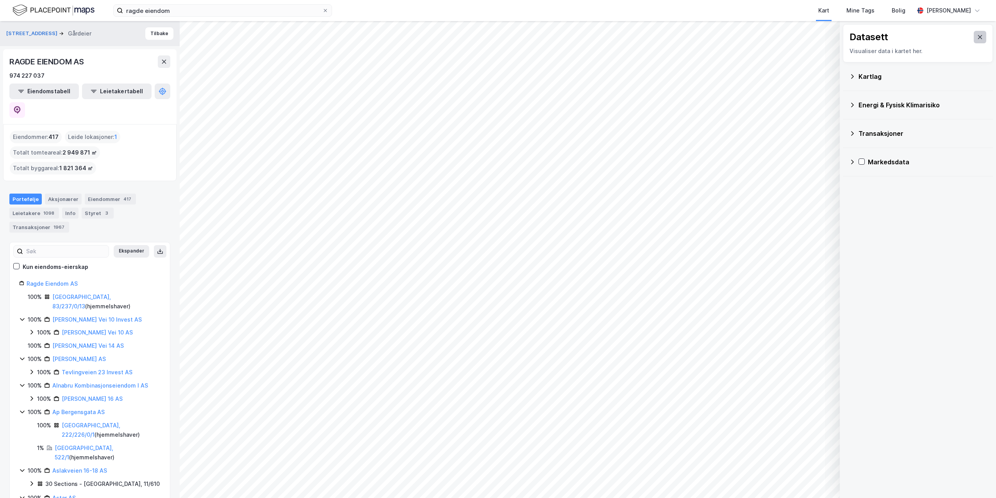  What do you see at coordinates (59, 227) in the screenshot?
I see `div: 1967` at bounding box center [59, 227].